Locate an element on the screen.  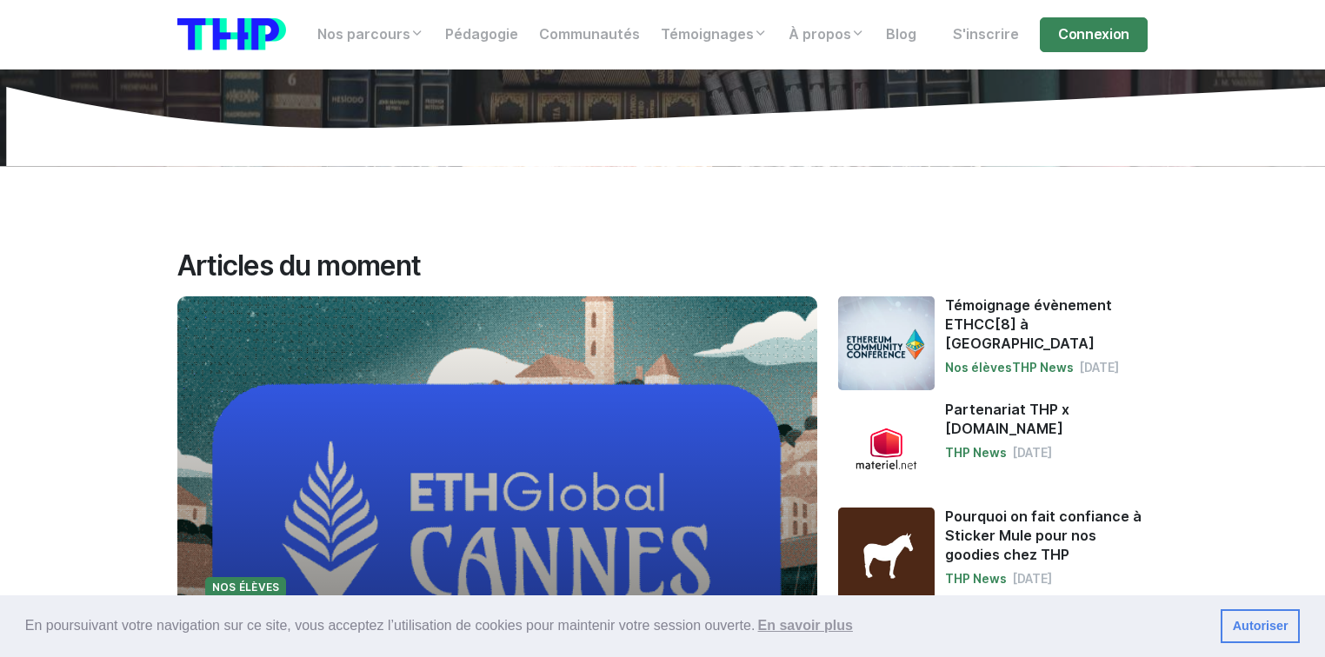
a: Pédagogie is located at coordinates (481, 35).